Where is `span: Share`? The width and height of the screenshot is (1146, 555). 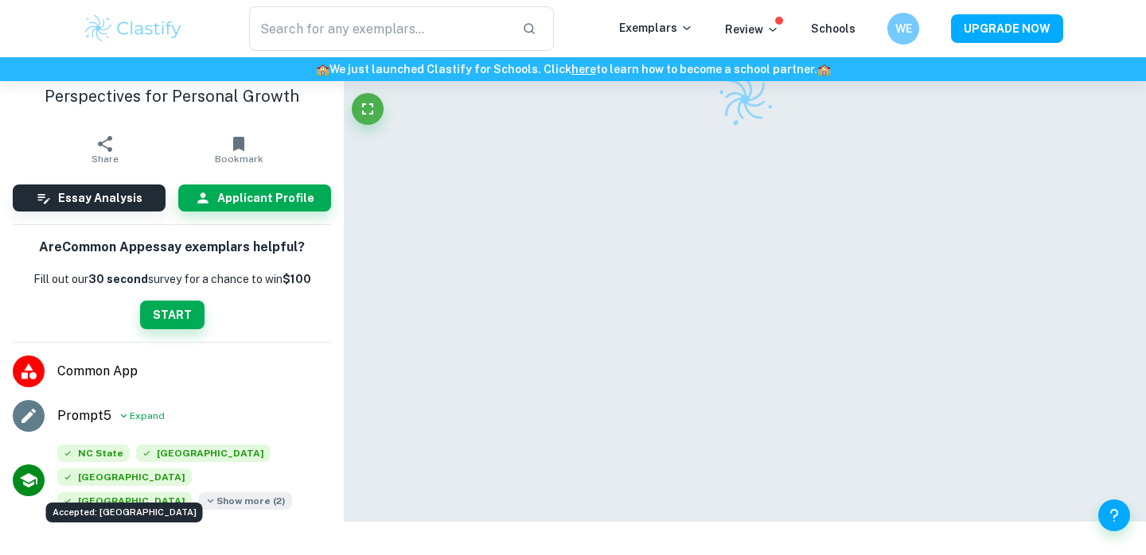
span: Share is located at coordinates (105, 159).